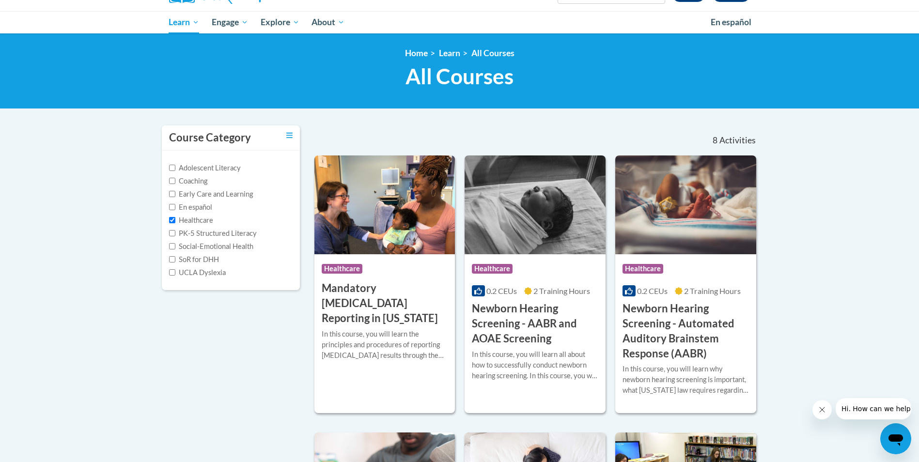 The width and height of the screenshot is (919, 462). I want to click on label: Adolescent Literacy, so click(205, 168).